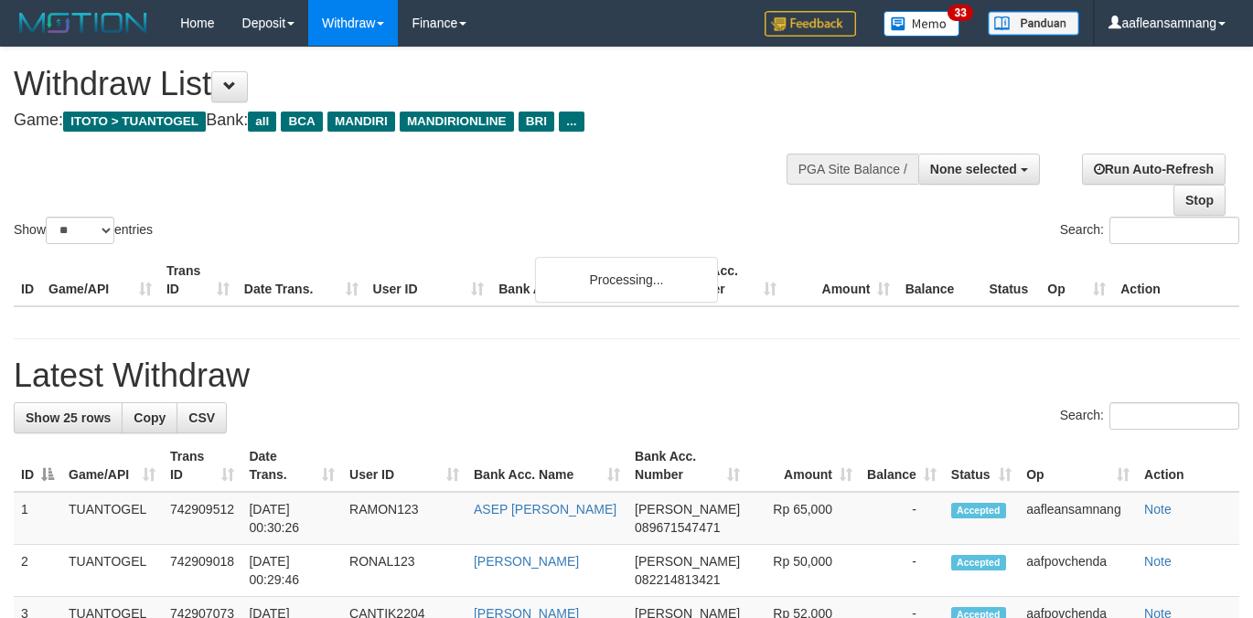 Image resolution: width=1253 pixels, height=618 pixels. I want to click on img: panduan.png, so click(1033, 23).